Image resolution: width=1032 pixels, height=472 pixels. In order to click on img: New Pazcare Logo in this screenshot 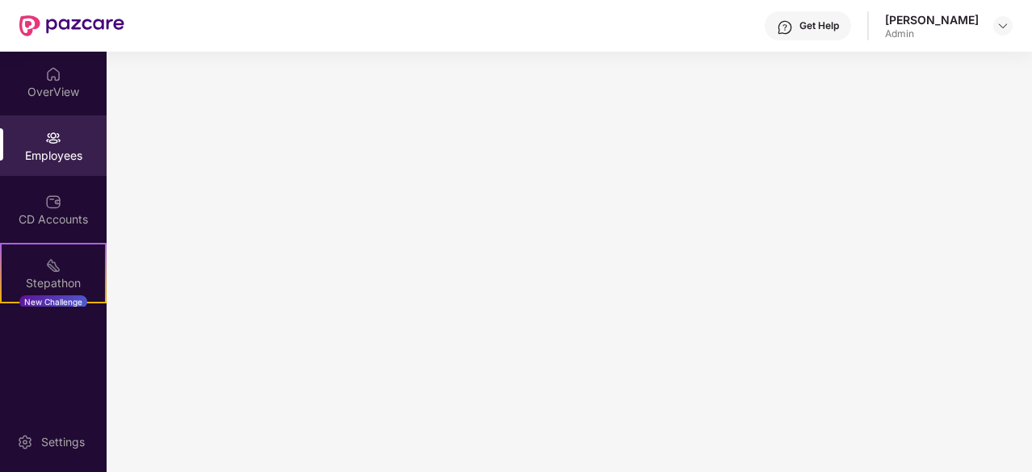, I will do `click(72, 26)`.